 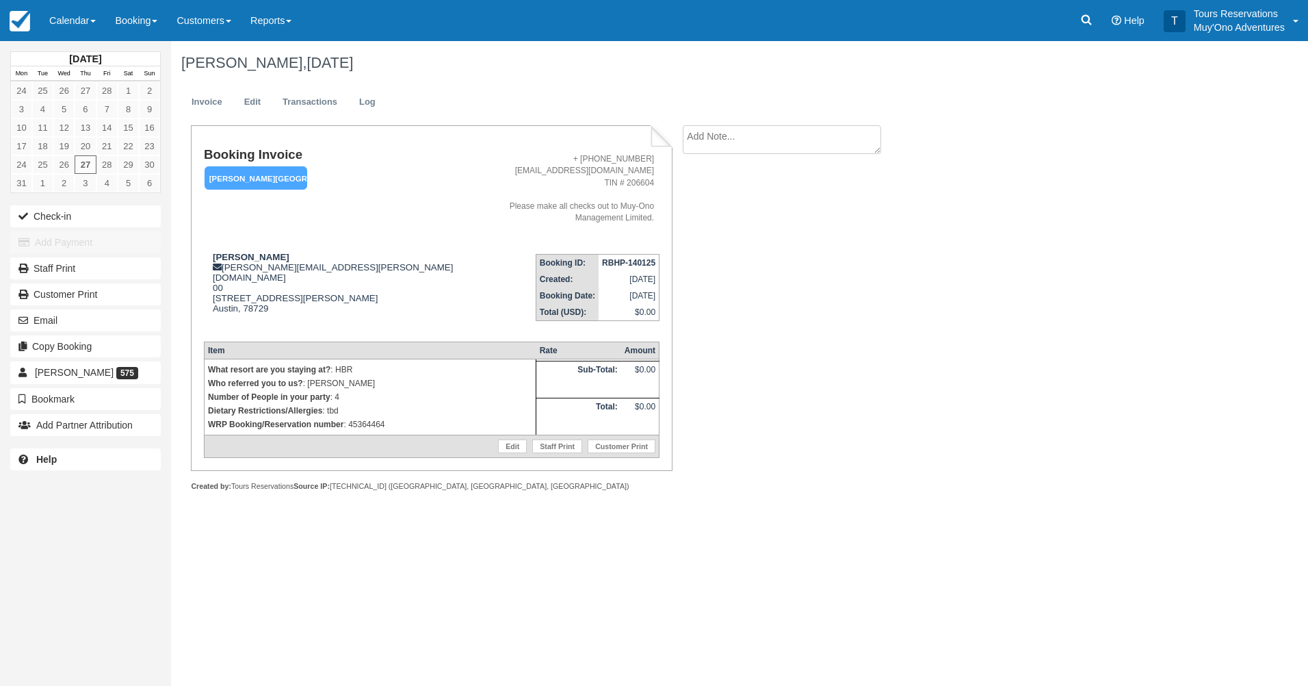 I want to click on th: Amount, so click(x=640, y=350).